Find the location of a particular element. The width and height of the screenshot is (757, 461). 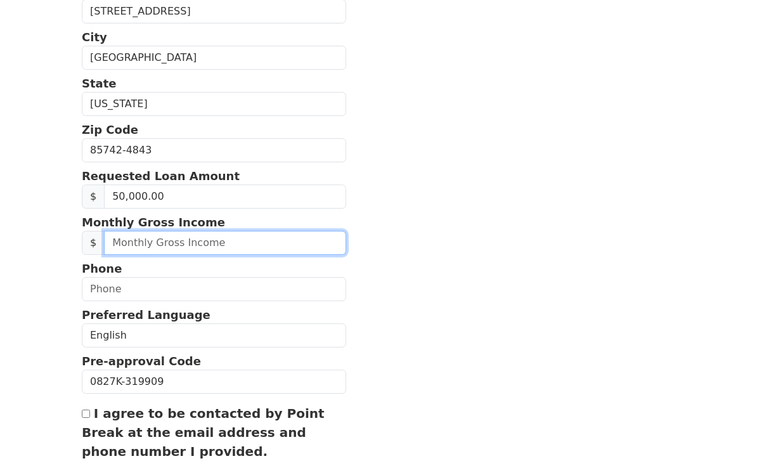

label: I agree to be contacted by Point Break at the email address and phone number I provided. is located at coordinates (203, 432).